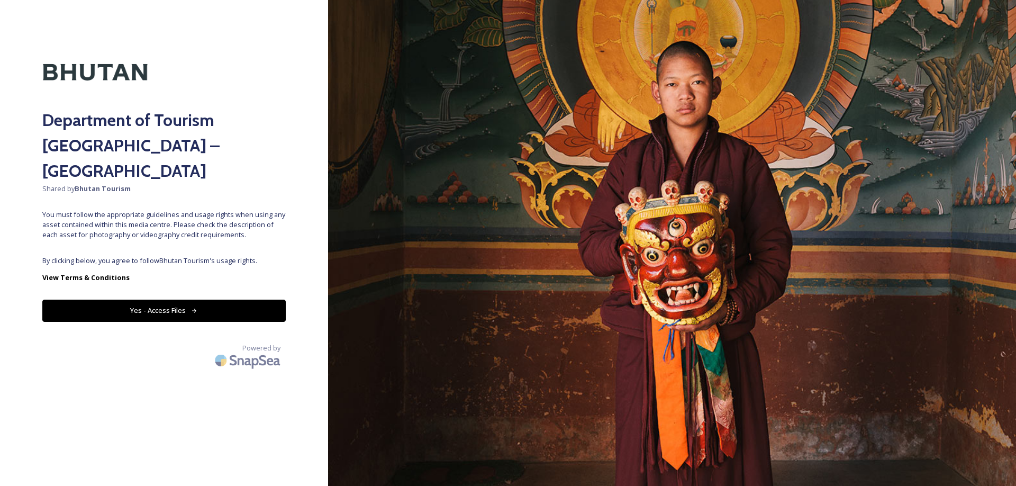  What do you see at coordinates (164, 260) in the screenshot?
I see `span: By clicking below, you agree to follow Bhutan Tourism 's usage rights.` at bounding box center [164, 260].